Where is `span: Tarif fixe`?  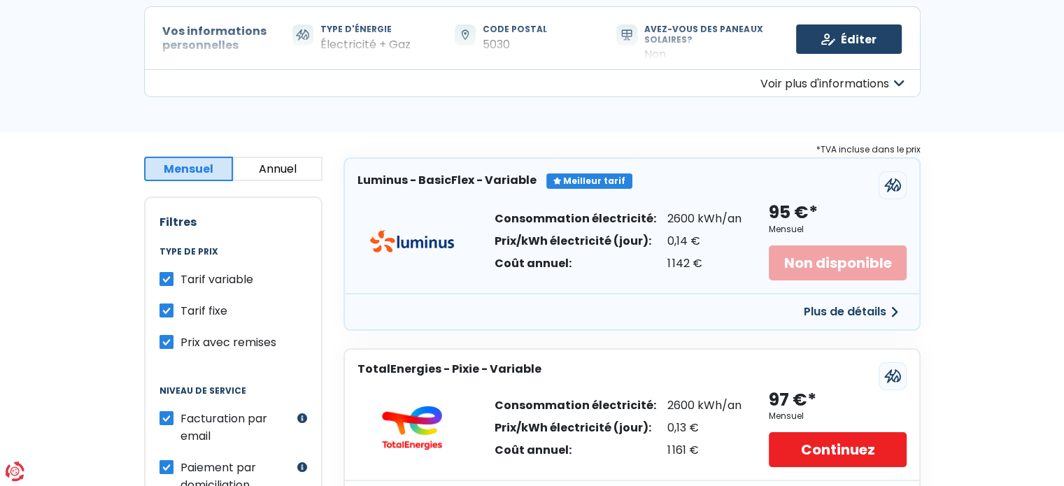 span: Tarif fixe is located at coordinates (204, 311).